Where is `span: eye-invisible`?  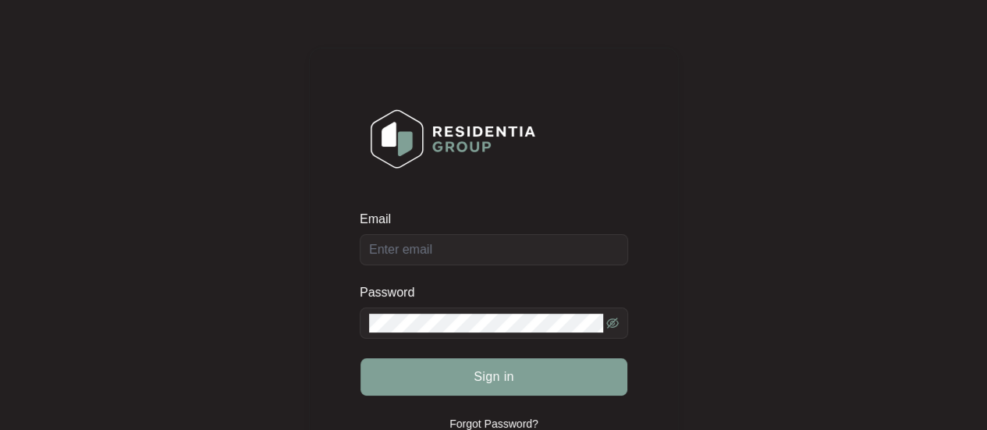 span: eye-invisible is located at coordinates (612, 323).